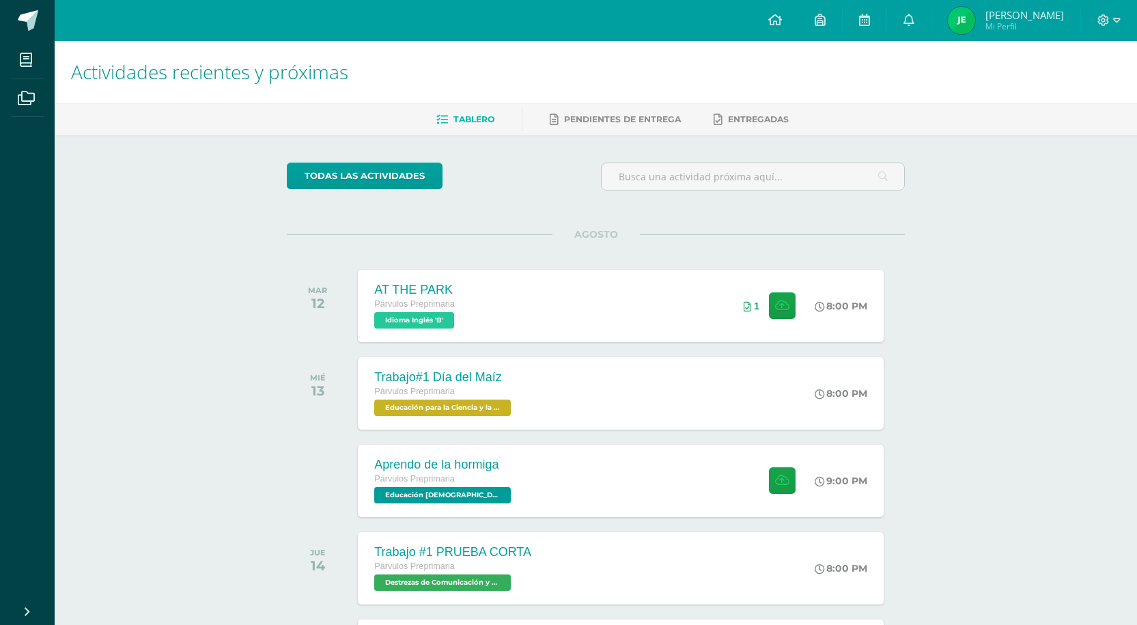 Image resolution: width=1137 pixels, height=625 pixels. Describe the element at coordinates (318, 378) in the screenshot. I see `div: MIÉ` at that location.